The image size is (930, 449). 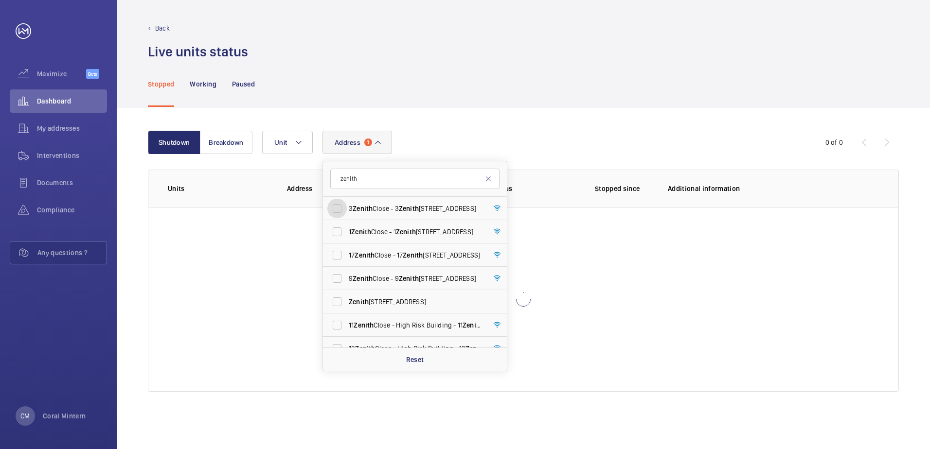 What do you see at coordinates (623, 189) in the screenshot?
I see `p: Stopped since` at bounding box center [623, 189].